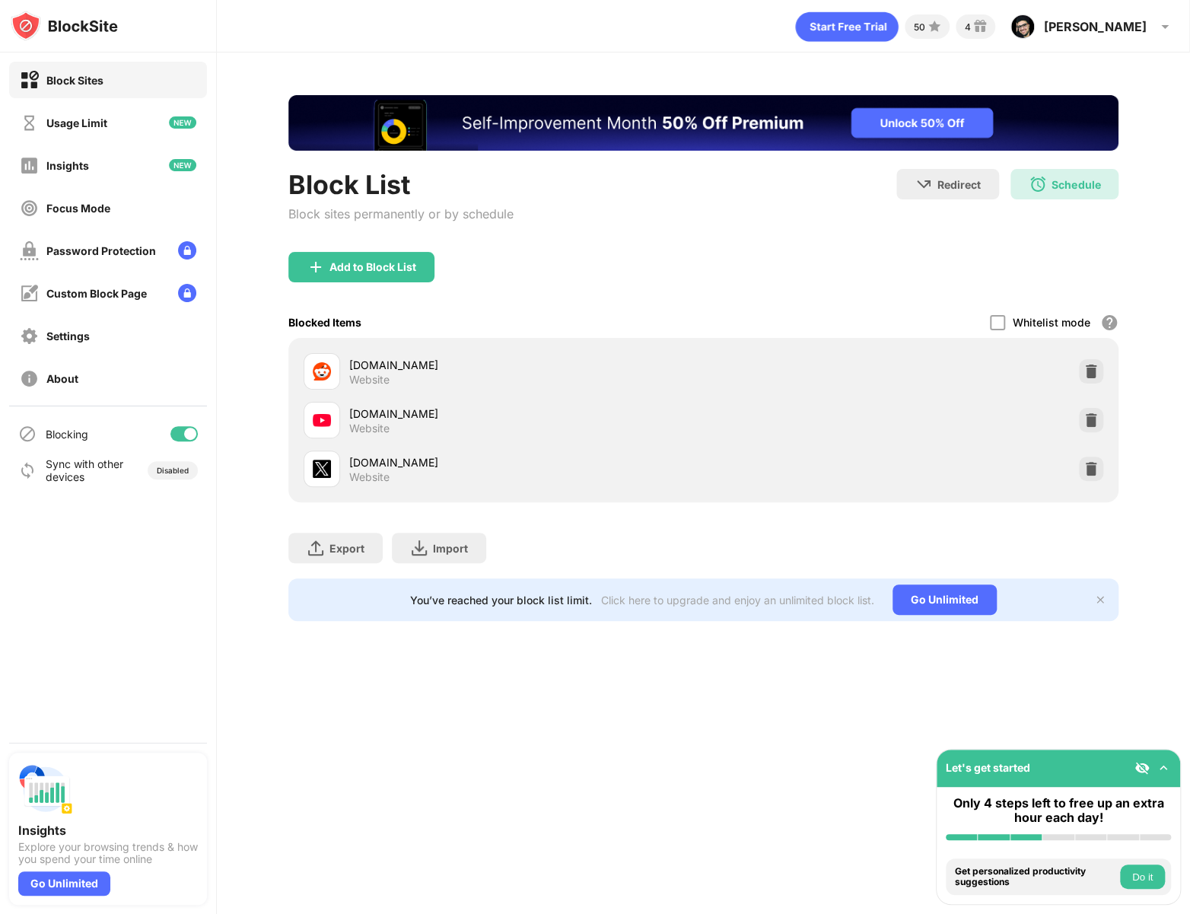  What do you see at coordinates (401, 214) in the screenshot?
I see `div: Block sites permanently or by schedule` at bounding box center [401, 214].